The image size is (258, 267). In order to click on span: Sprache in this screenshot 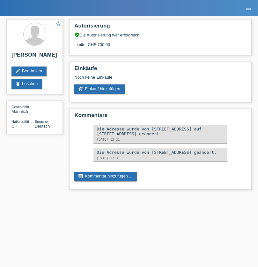, I will do `click(41, 121)`.